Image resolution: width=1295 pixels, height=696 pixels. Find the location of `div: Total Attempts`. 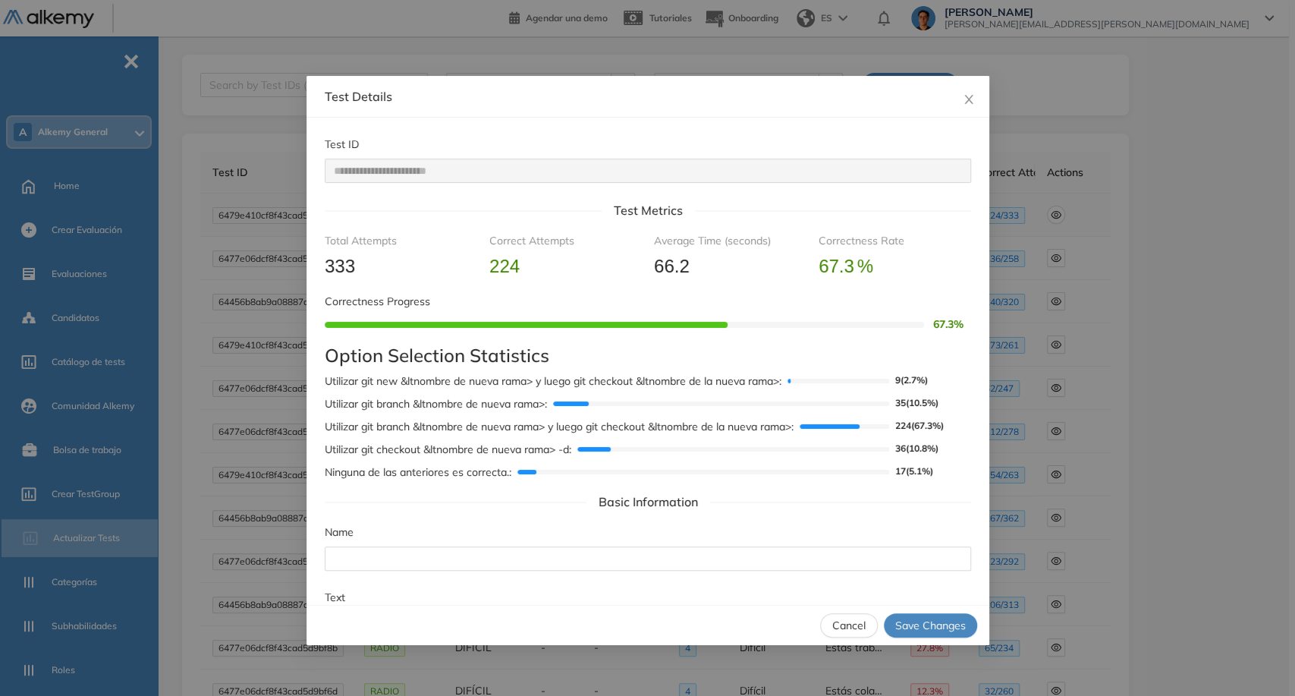

div: Total Attempts is located at coordinates (401, 241).